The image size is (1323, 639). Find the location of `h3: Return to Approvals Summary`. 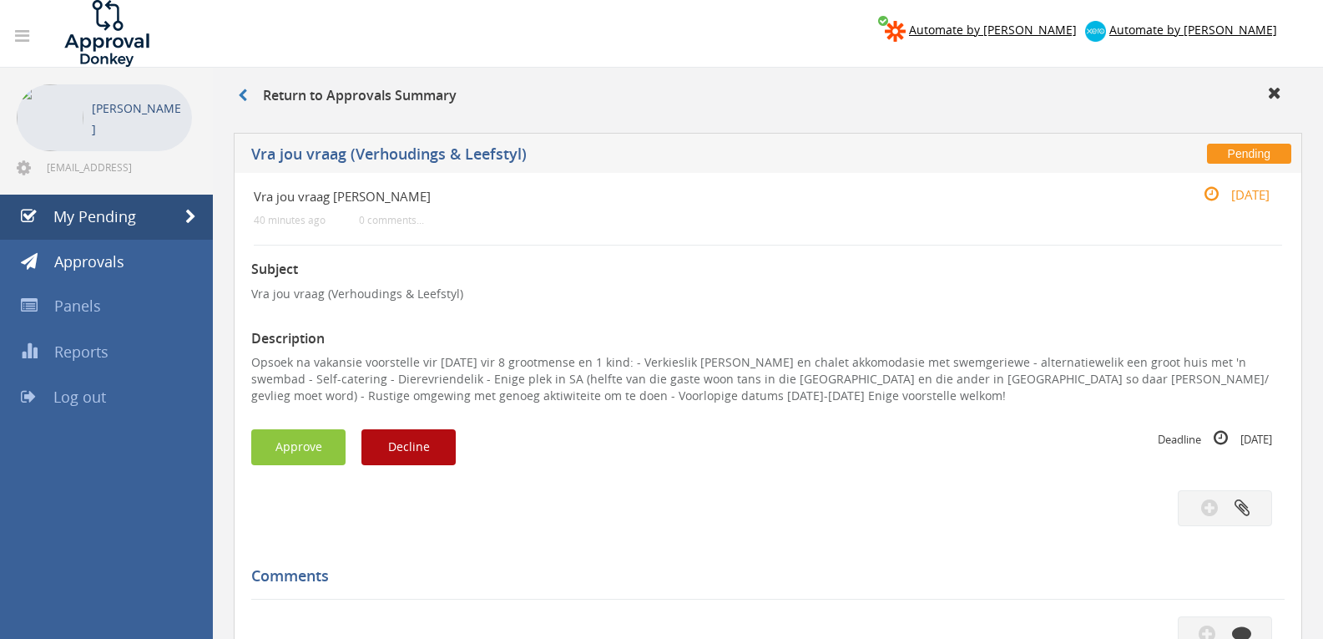

h3: Return to Approvals Summary is located at coordinates (347, 96).